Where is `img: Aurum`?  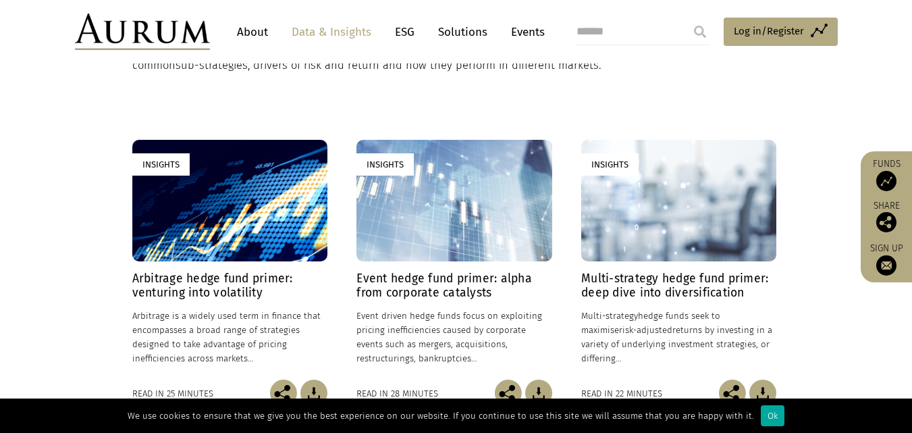
img: Aurum is located at coordinates (142, 32).